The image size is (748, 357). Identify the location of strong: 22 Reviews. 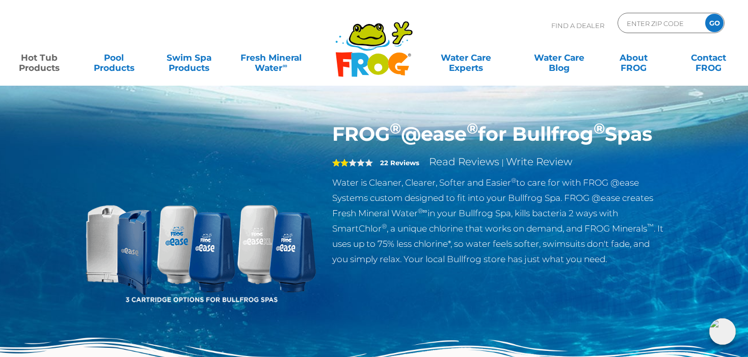
(399, 163).